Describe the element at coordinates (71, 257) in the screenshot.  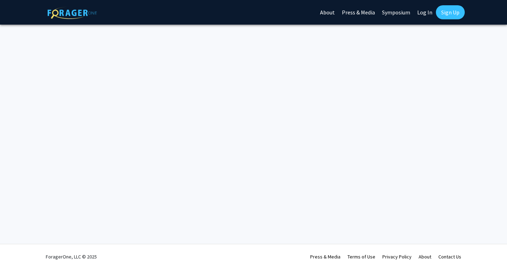
I see `div: ForagerOne, LLC © 2025` at that location.